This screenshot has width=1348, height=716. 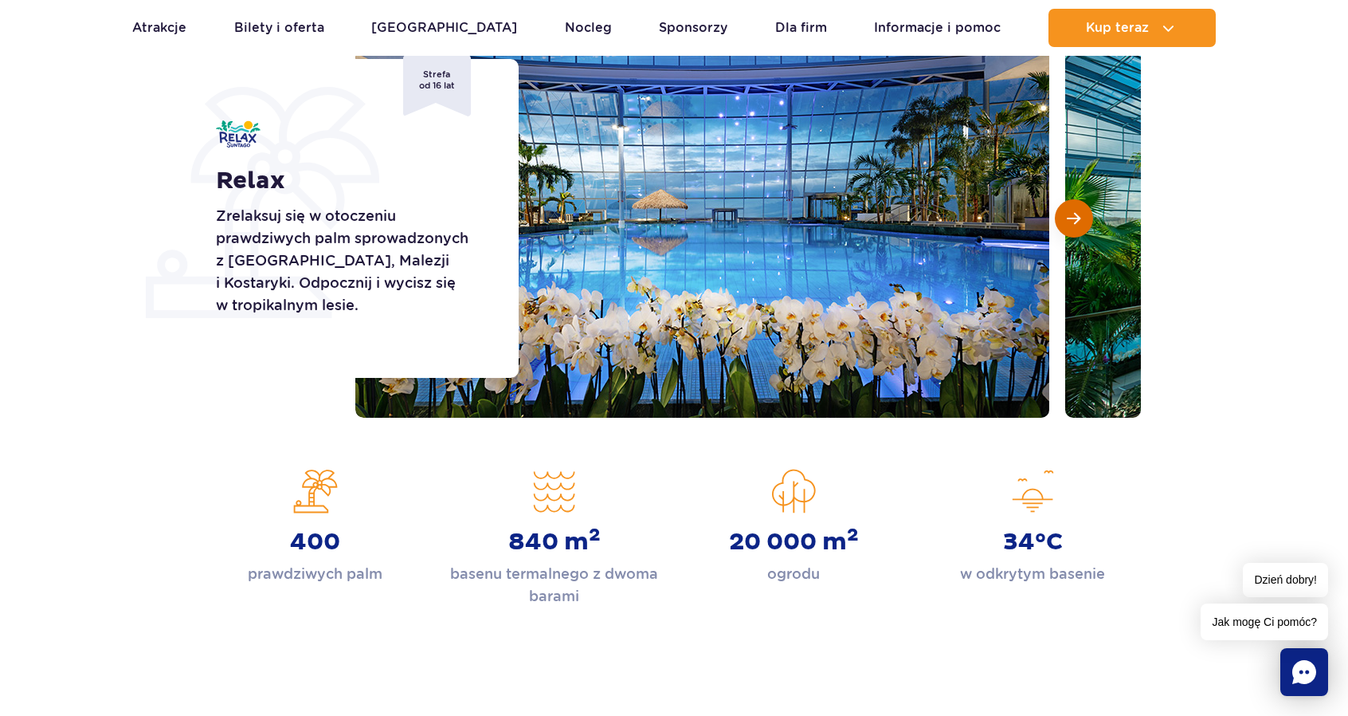 What do you see at coordinates (1117, 28) in the screenshot?
I see `span: Kup teraz` at bounding box center [1117, 28].